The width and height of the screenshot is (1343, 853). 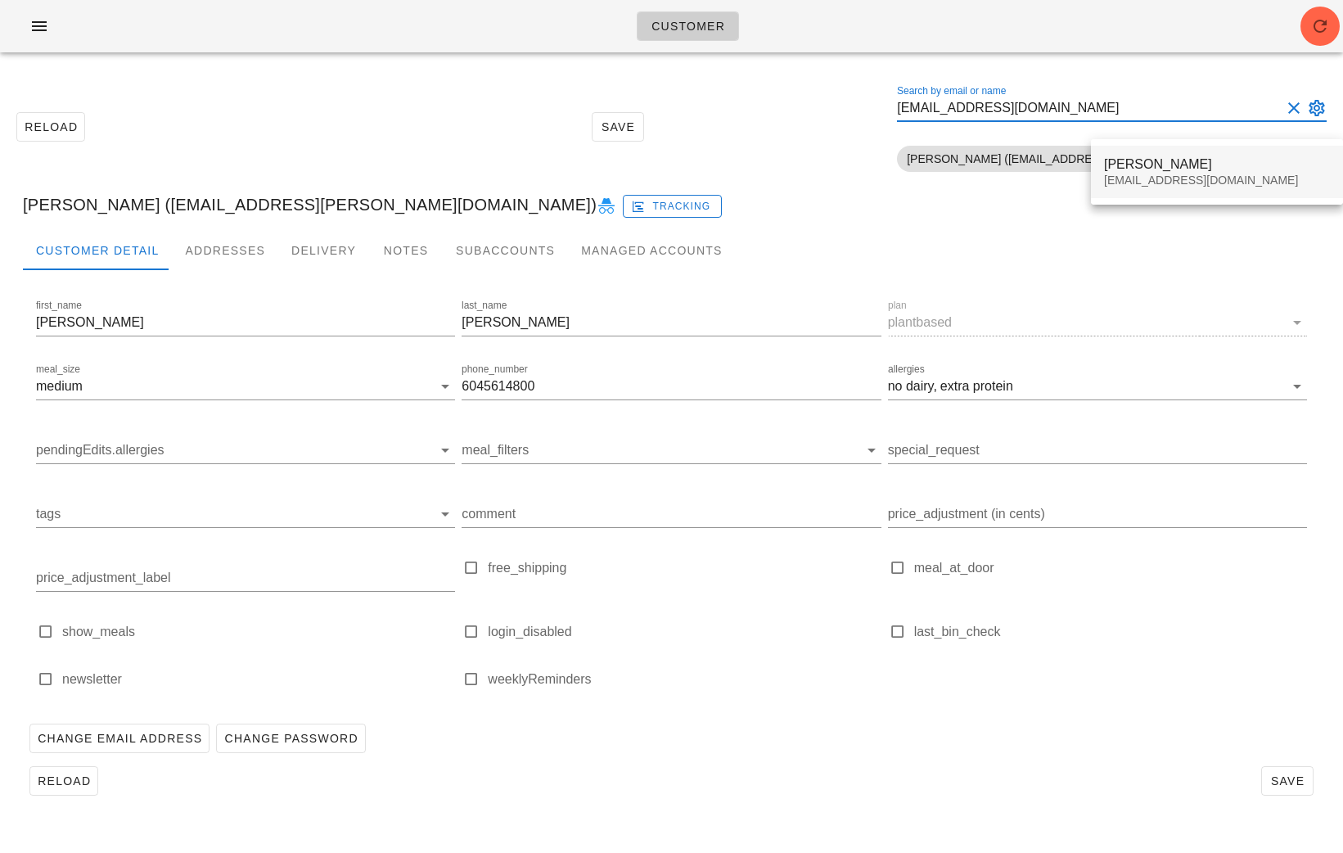 I want to click on label: phone_number, so click(x=494, y=369).